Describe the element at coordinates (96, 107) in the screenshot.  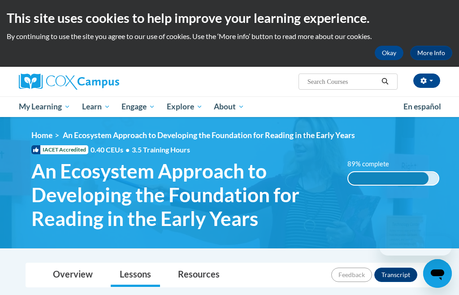
I see `a: Learn` at that location.